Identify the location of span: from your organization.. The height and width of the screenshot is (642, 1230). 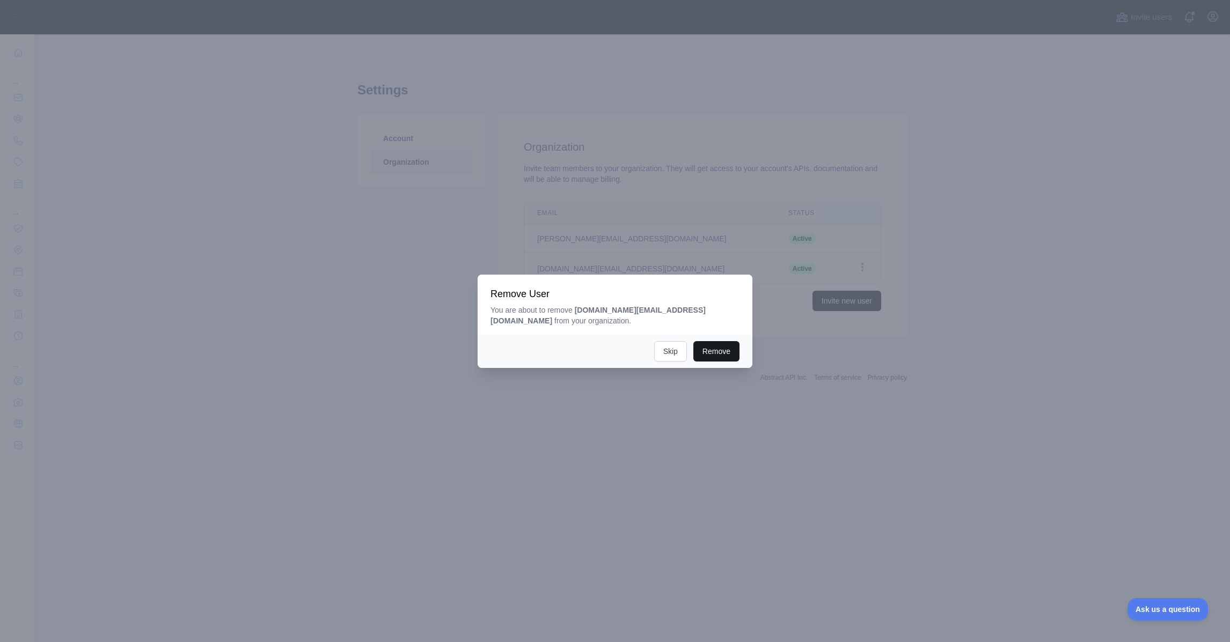
(593, 321).